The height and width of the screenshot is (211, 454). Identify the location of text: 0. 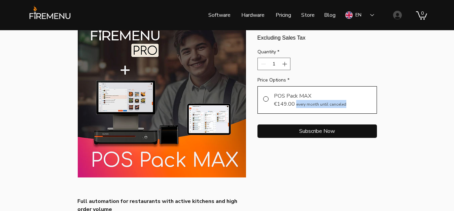
(422, 13).